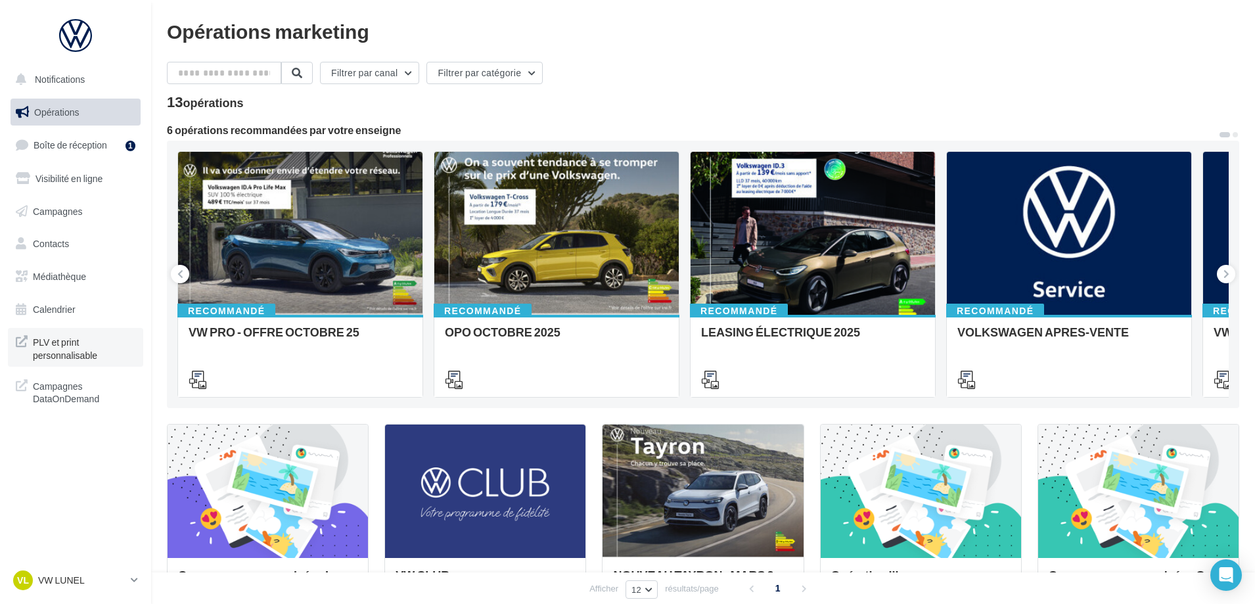 Image resolution: width=1255 pixels, height=604 pixels. Describe the element at coordinates (84, 347) in the screenshot. I see `span: PLV et print personnalisable` at that location.